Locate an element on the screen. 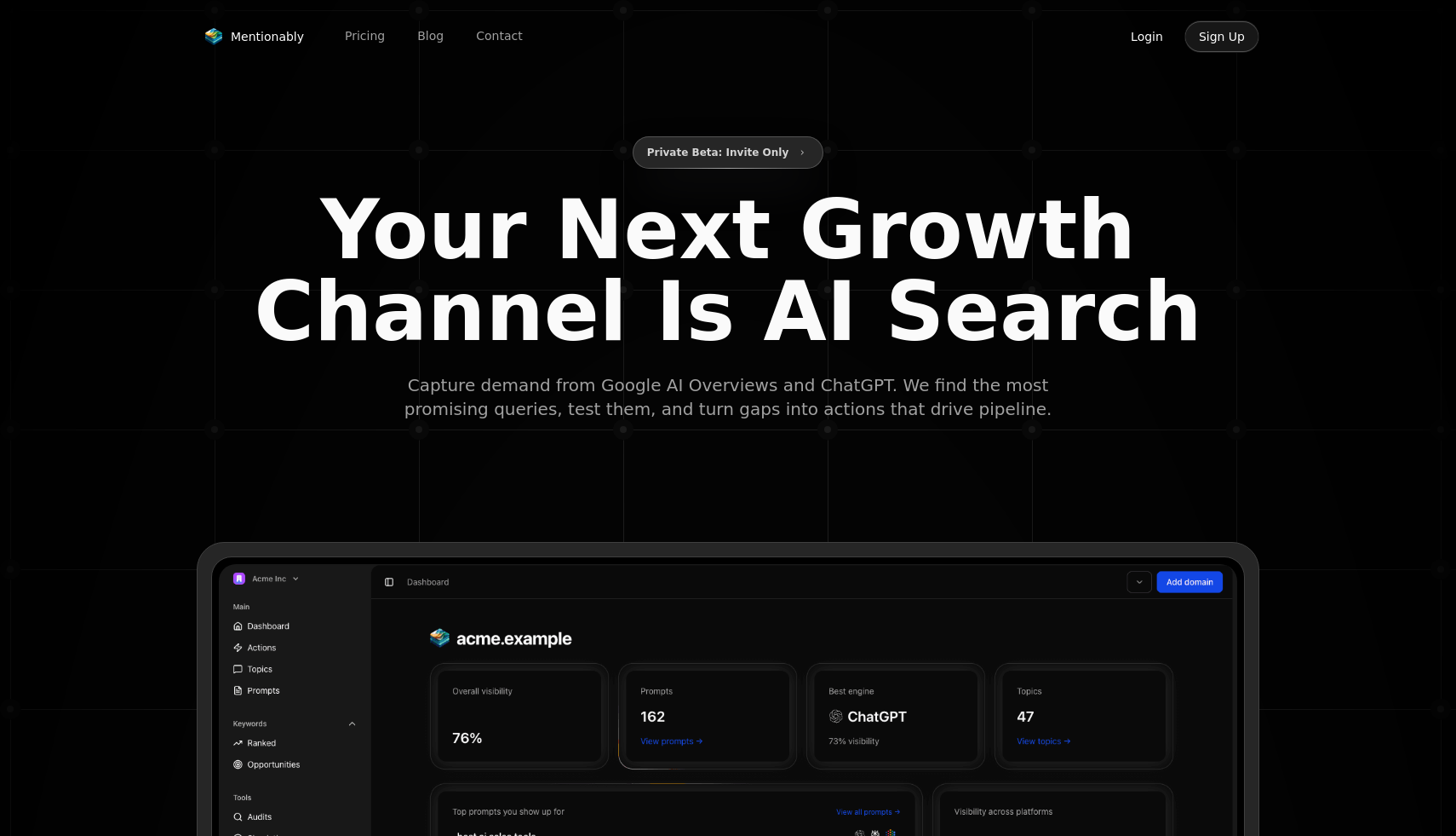 This screenshot has height=836, width=1456. span: Mentionably is located at coordinates (268, 37).